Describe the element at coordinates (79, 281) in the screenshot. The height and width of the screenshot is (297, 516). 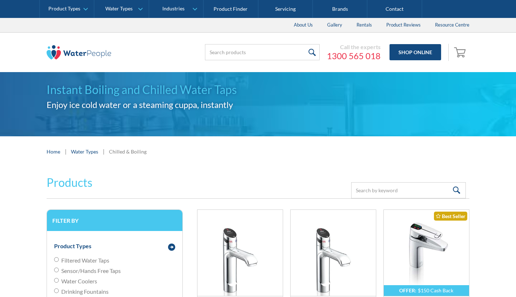
I see `span: Water Coolers` at that location.